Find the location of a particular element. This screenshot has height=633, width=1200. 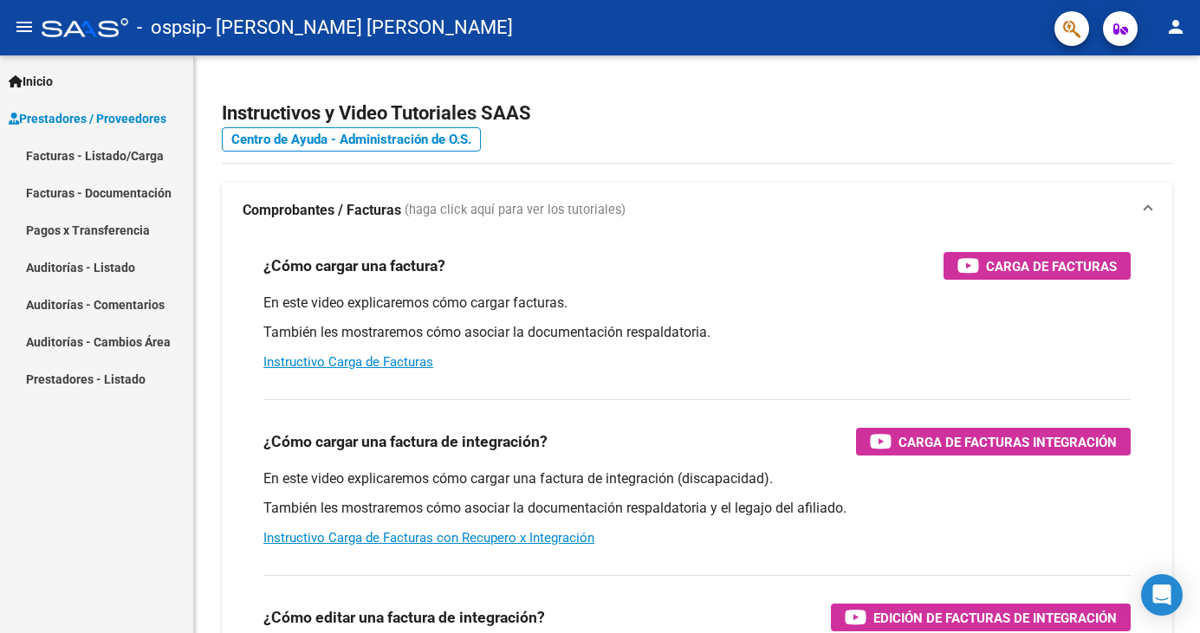

h3: ¿Cómo cargar una factura? is located at coordinates (354, 266).